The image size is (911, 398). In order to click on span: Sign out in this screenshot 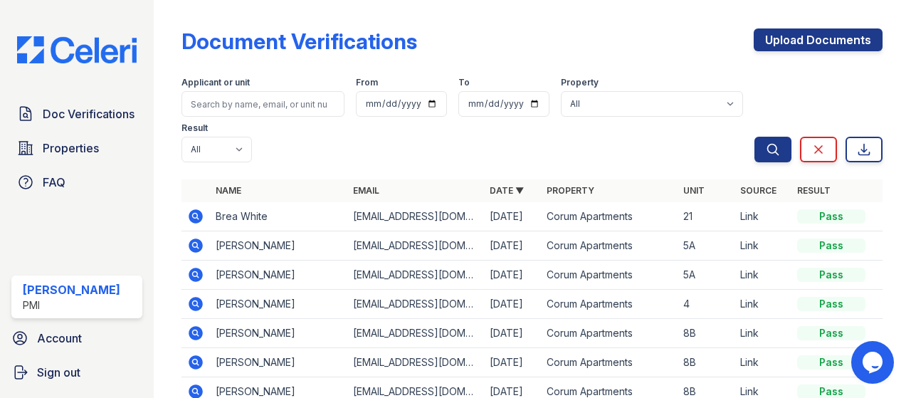, I will do `click(58, 372)`.